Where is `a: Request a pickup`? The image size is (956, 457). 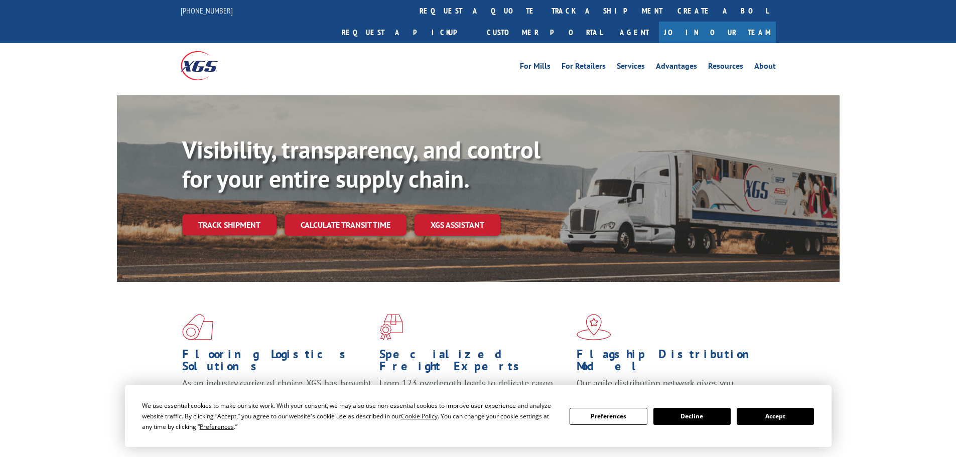
a: Request a pickup is located at coordinates (407, 32).